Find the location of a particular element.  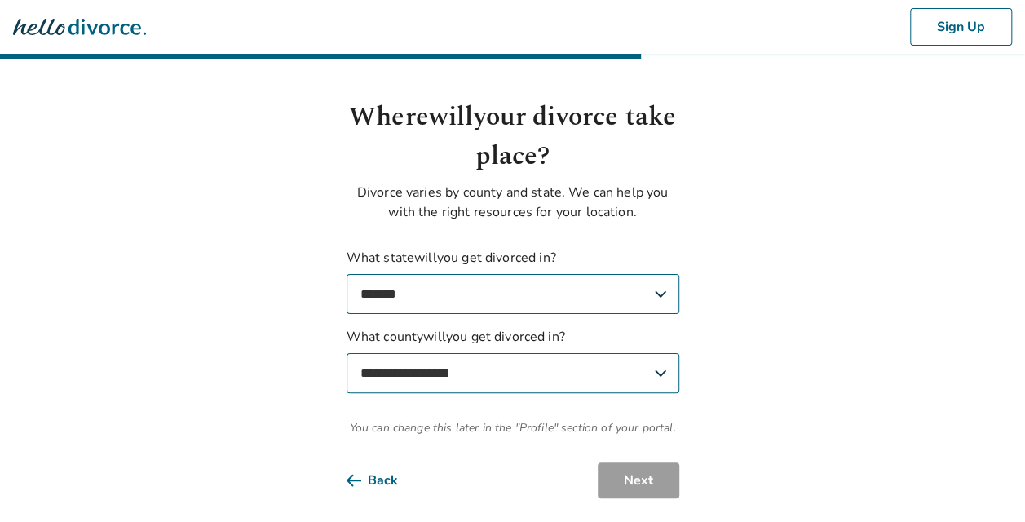

button: Back is located at coordinates (385, 480).